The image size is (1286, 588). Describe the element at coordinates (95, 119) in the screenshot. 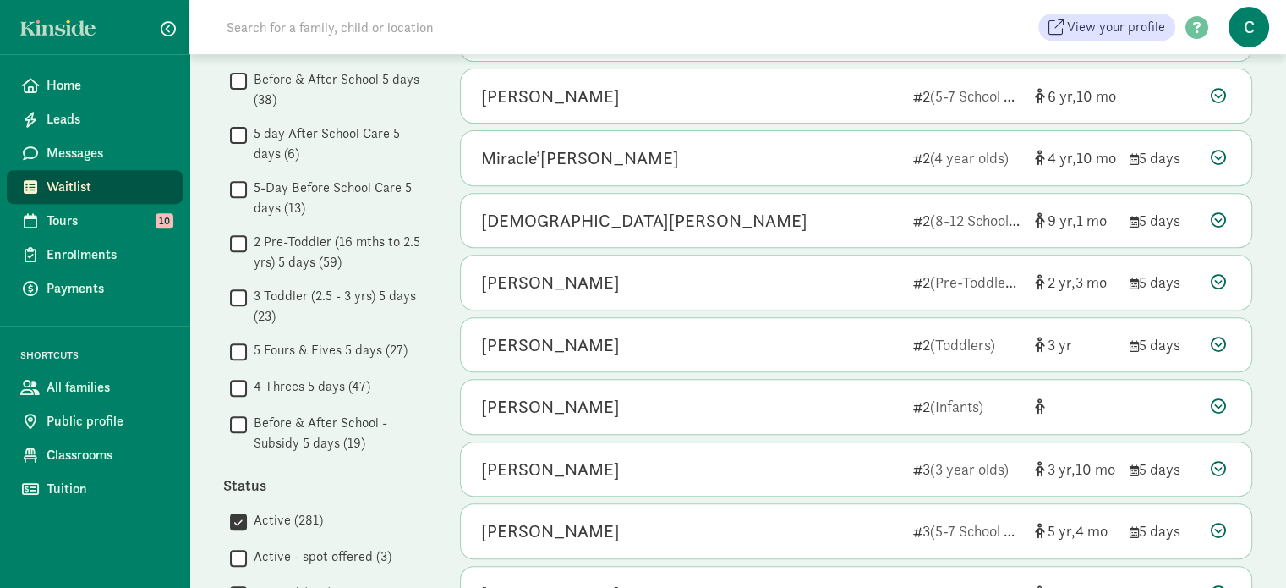

I see `a: Leads` at that location.